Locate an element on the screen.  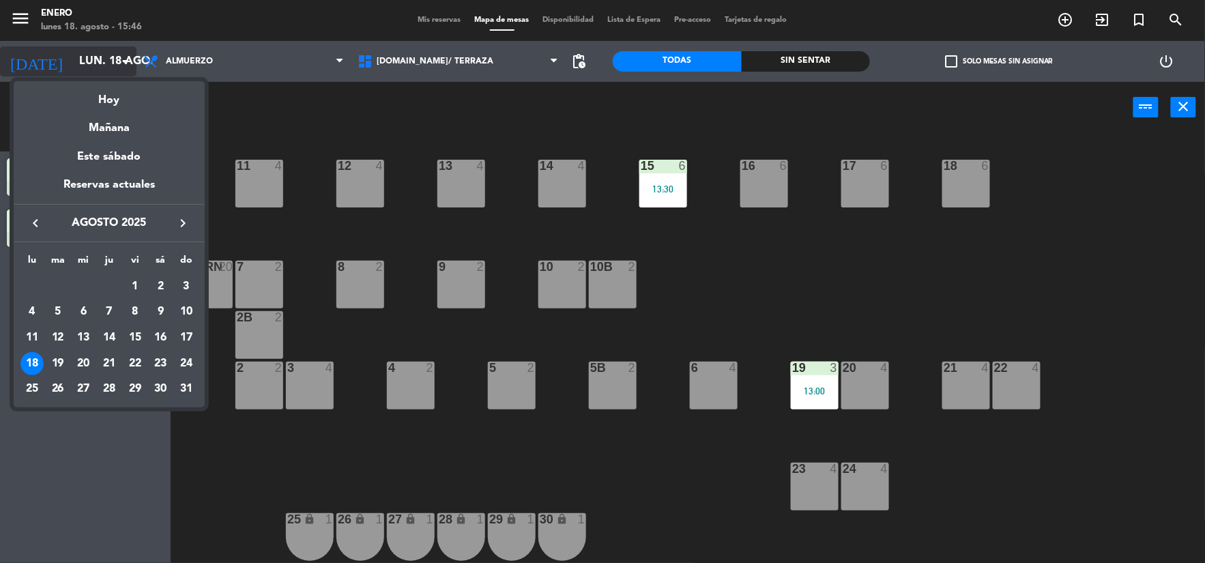
div: 27 is located at coordinates (83, 389).